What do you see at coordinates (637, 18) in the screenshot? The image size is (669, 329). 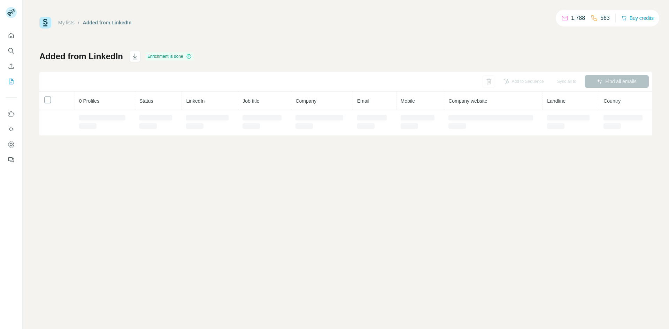 I see `button: Buy credits` at bounding box center [637, 18].